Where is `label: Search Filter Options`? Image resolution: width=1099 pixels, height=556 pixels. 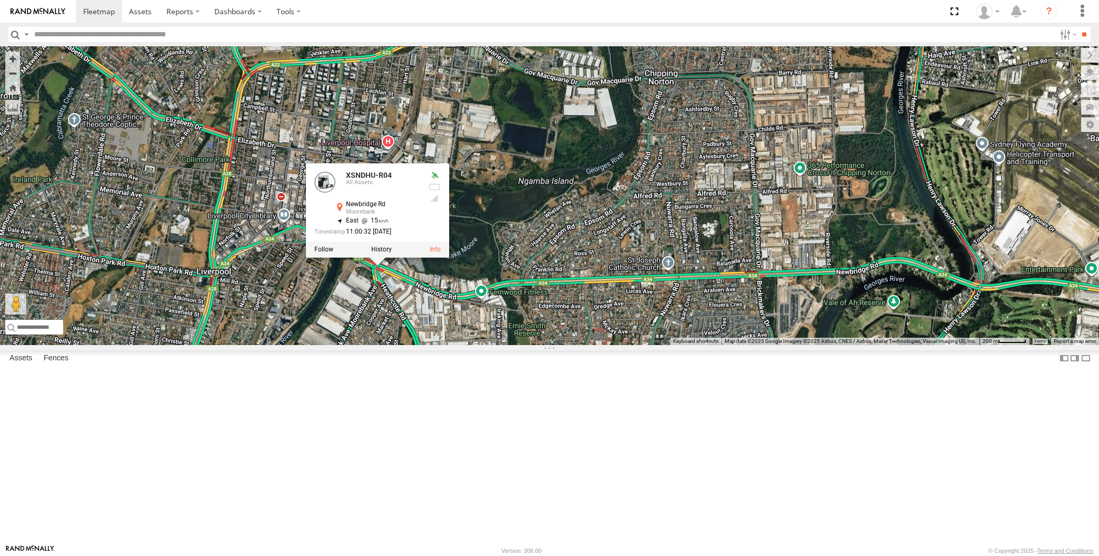 label: Search Filter Options is located at coordinates (1067, 34).